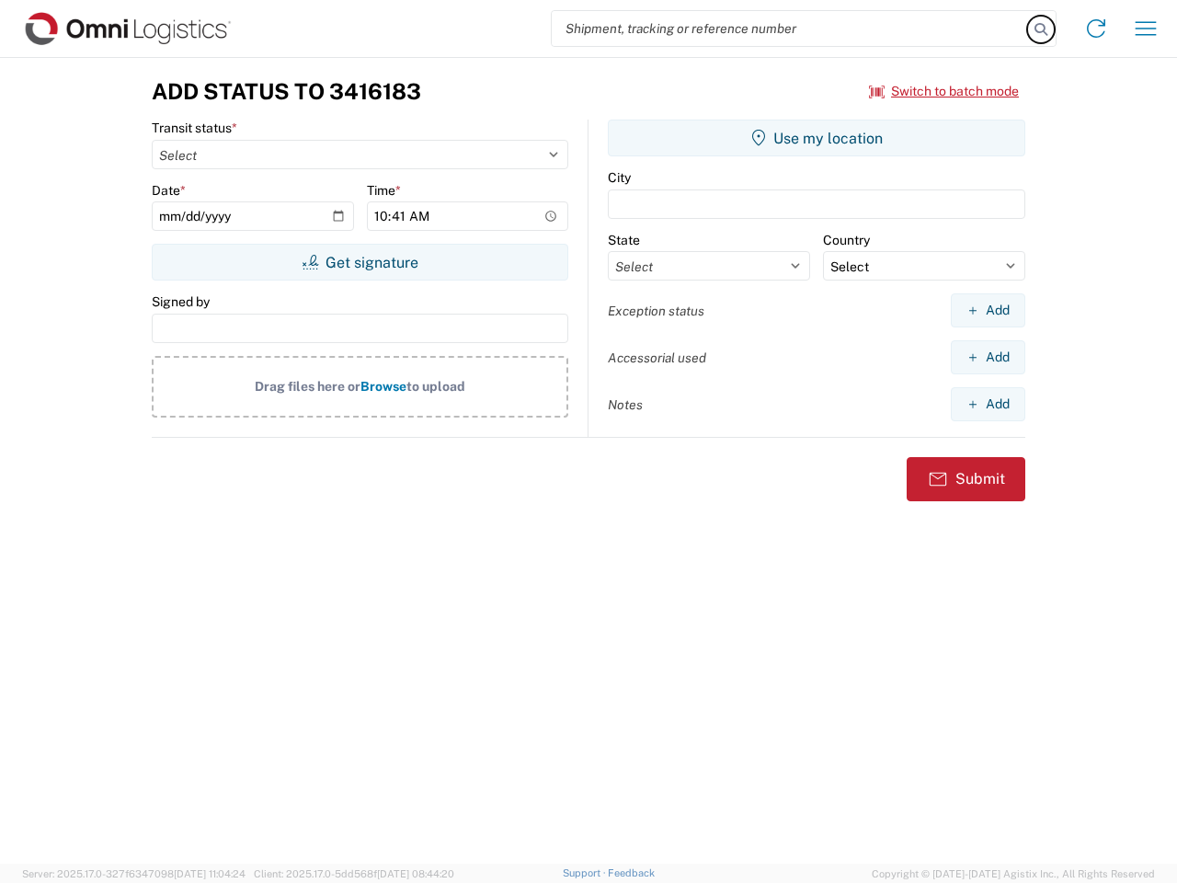 Image resolution: width=1177 pixels, height=883 pixels. I want to click on label: Transit status, so click(194, 128).